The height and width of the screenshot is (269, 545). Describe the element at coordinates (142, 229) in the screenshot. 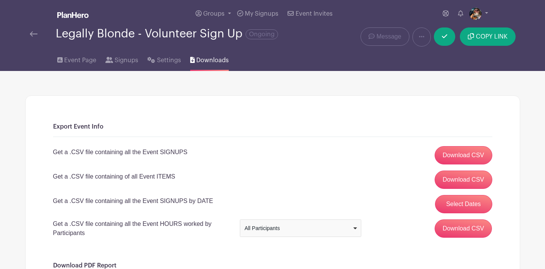

I see `p: Get a .CSV file containing all the Event HOURS worked by Participants` at that location.